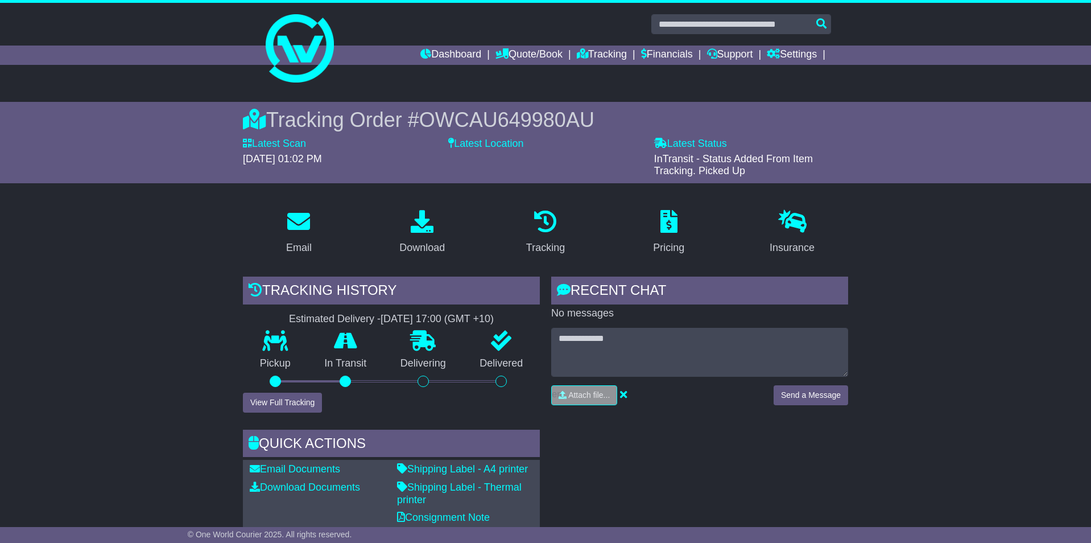 This screenshot has width=1091, height=543. I want to click on div: Estimated Delivery -, so click(391, 319).